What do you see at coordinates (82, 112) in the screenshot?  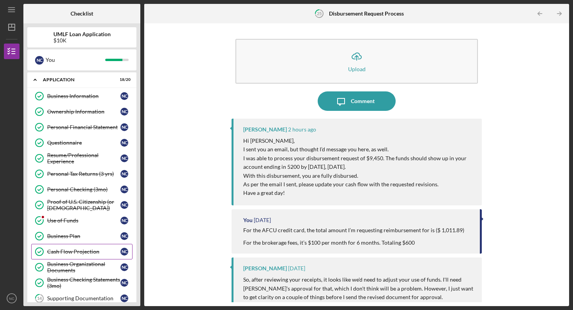 I see `a: Ownership InformationNC` at bounding box center [82, 112].